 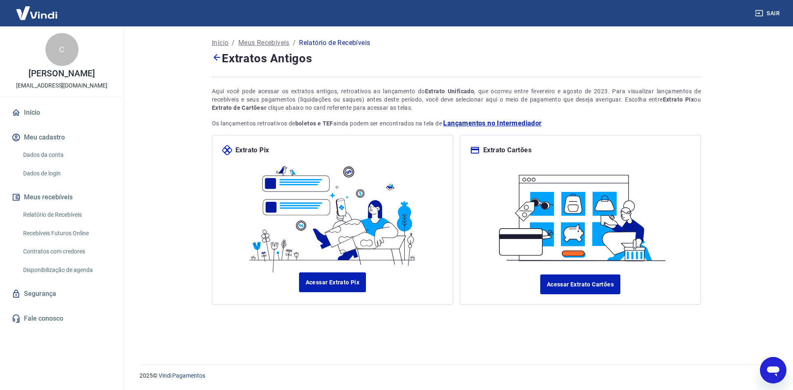 I want to click on a: Relatório de Recebíveis, so click(x=66, y=215).